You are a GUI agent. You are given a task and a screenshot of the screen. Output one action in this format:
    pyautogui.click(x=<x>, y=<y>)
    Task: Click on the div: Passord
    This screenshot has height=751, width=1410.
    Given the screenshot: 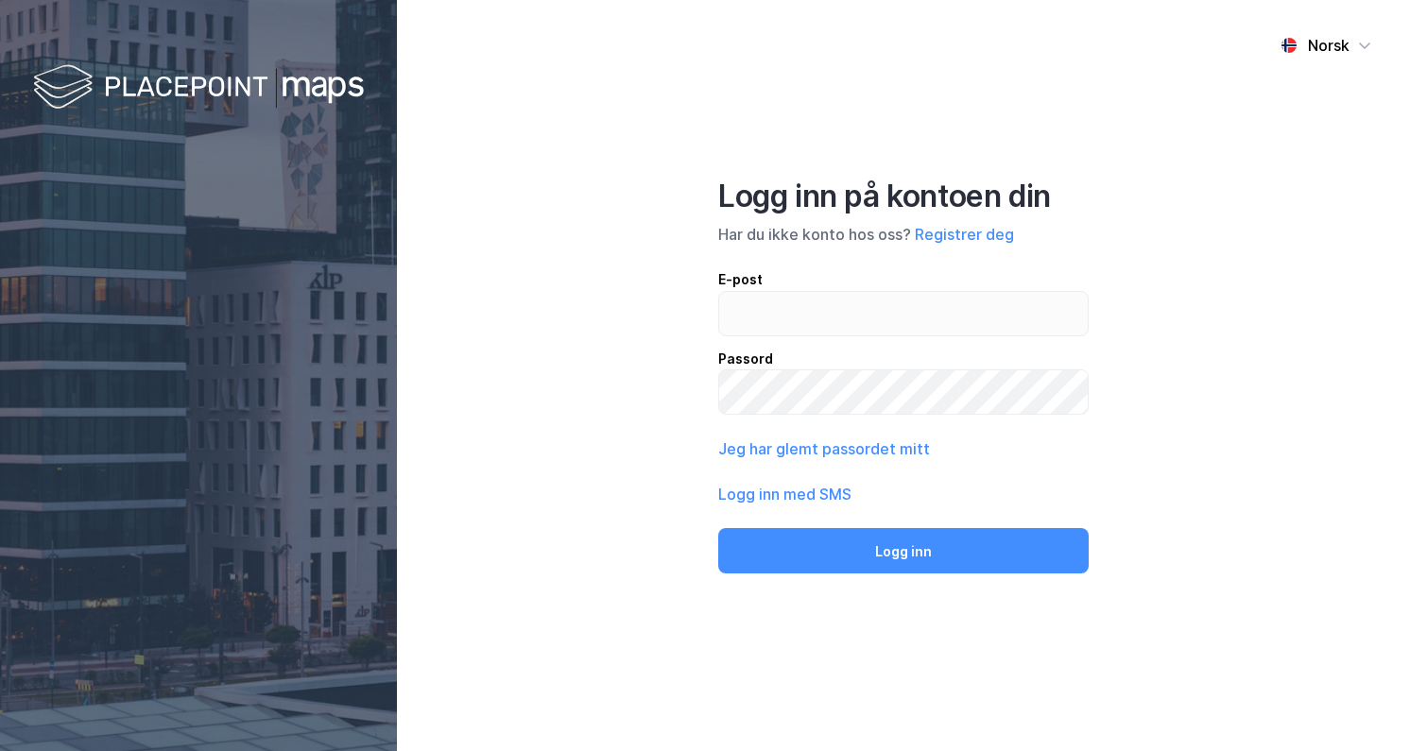 What is the action you would take?
    pyautogui.click(x=904, y=359)
    